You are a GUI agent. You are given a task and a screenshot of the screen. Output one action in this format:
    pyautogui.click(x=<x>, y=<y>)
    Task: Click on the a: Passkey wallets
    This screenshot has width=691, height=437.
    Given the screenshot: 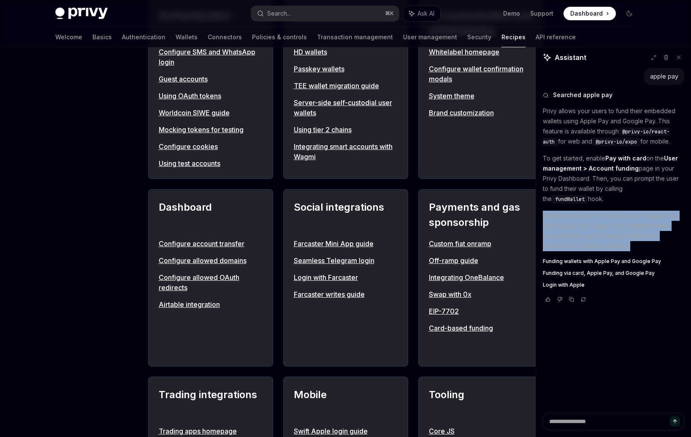 What is the action you would take?
    pyautogui.click(x=345, y=69)
    